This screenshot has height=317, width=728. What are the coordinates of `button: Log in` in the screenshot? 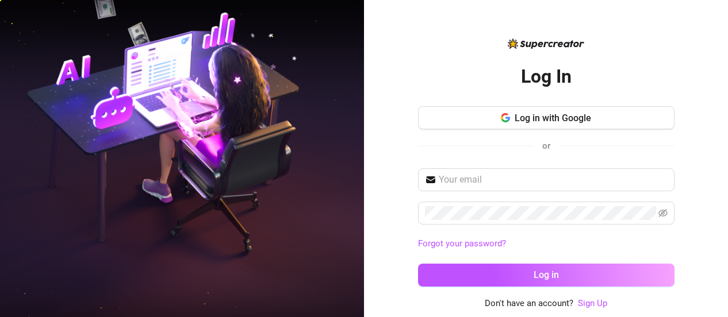 It's located at (546, 275).